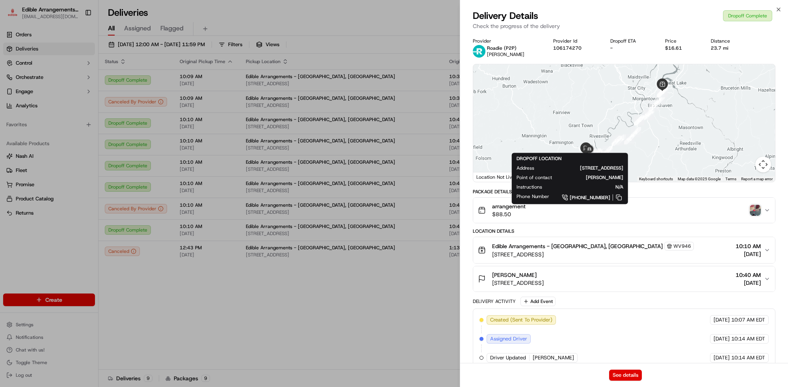 The image size is (788, 387). Describe the element at coordinates (509, 206) in the screenshot. I see `span: arrangement` at that location.